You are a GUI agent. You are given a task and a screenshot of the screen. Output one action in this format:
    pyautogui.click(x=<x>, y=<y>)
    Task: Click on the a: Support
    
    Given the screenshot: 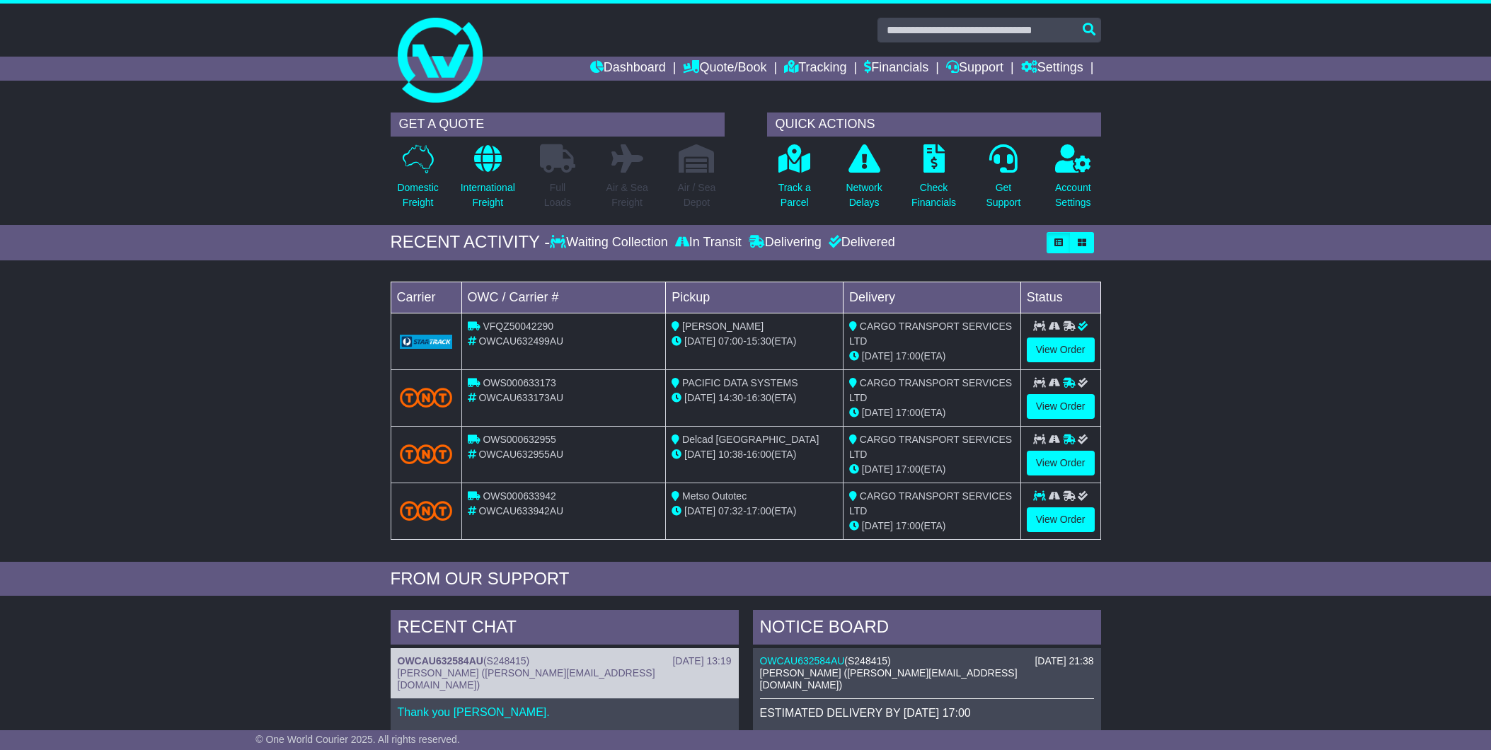 What is the action you would take?
    pyautogui.click(x=974, y=69)
    